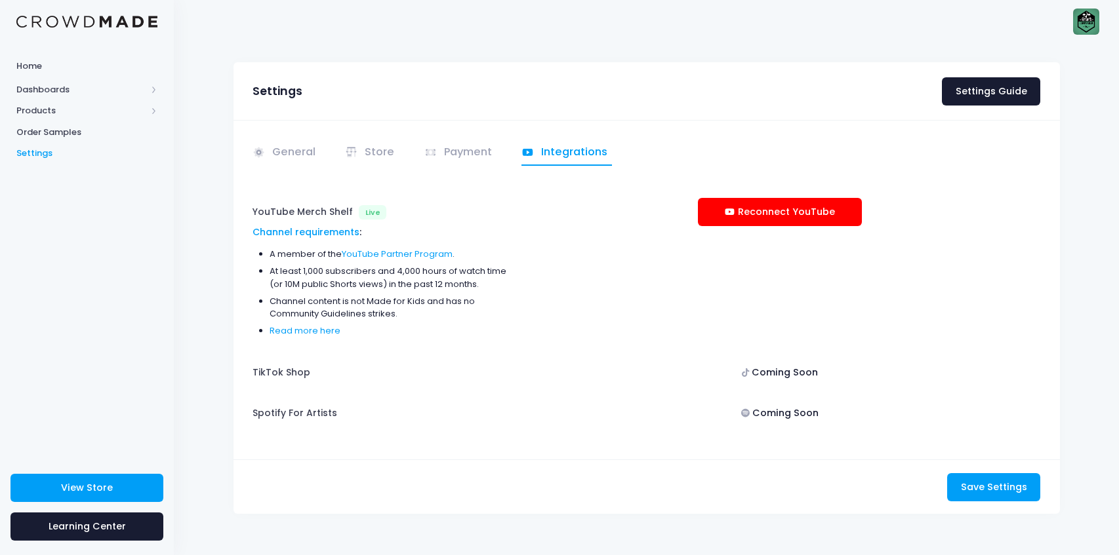 Image resolution: width=1119 pixels, height=555 pixels. Describe the element at coordinates (372, 153) in the screenshot. I see `a: Store` at that location.